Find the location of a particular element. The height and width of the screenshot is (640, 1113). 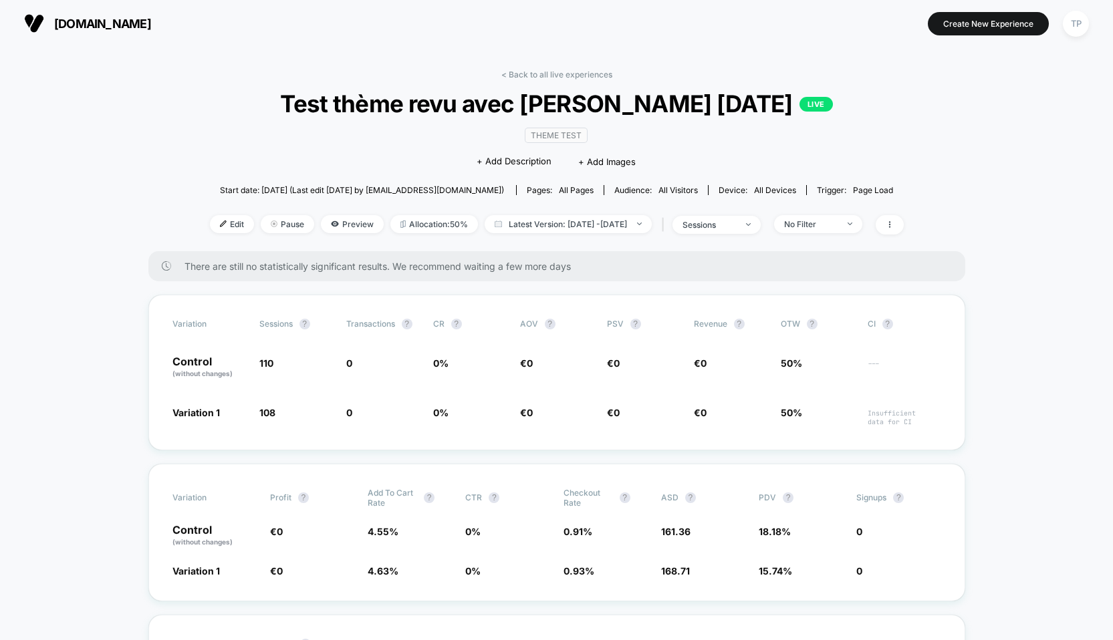

span: Pause is located at coordinates (287, 224).